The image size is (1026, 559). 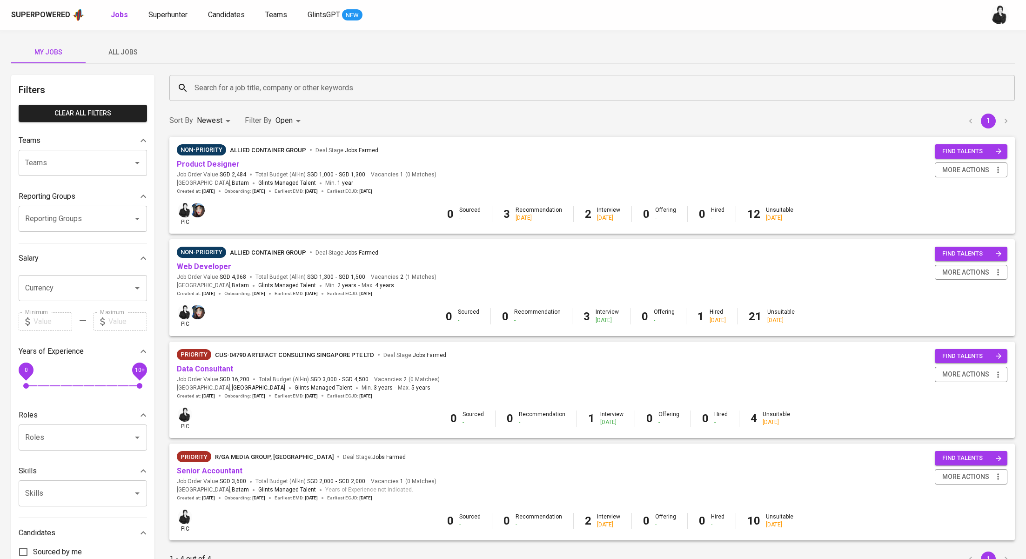 What do you see at coordinates (26, 369) in the screenshot?
I see `span: 0` at bounding box center [26, 369].